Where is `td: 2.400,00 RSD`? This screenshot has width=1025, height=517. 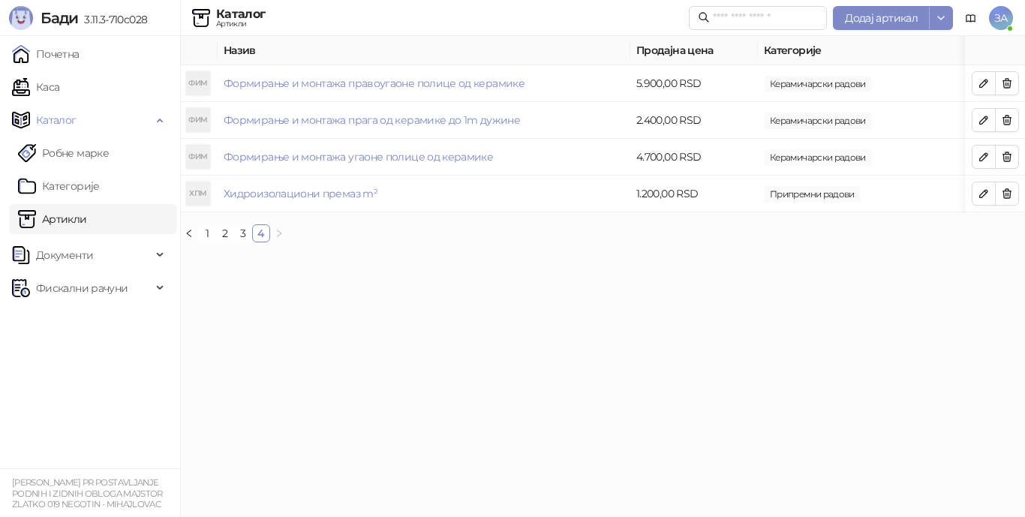 td: 2.400,00 RSD is located at coordinates (694, 120).